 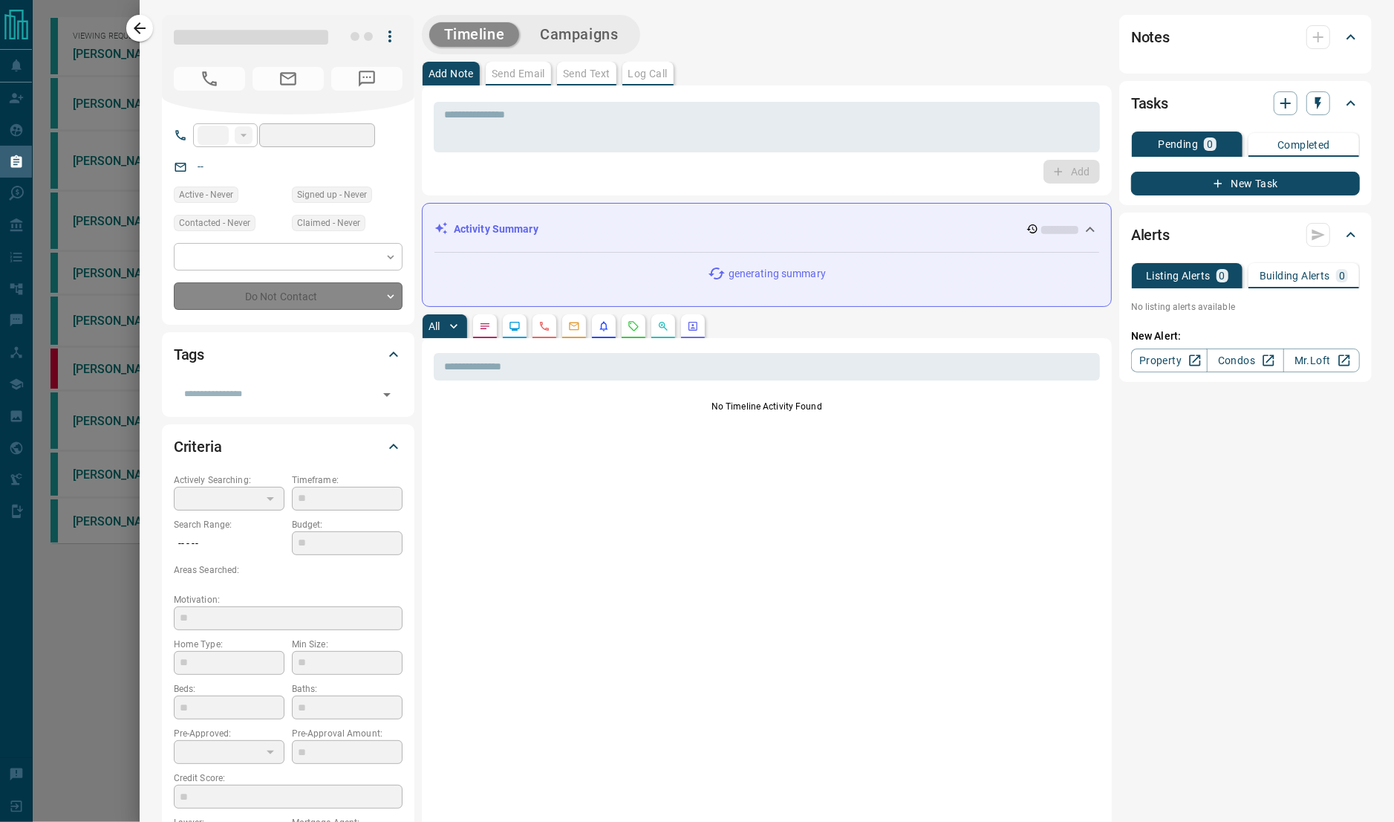 What do you see at coordinates (189, 354) in the screenshot?
I see `h2: Tags` at bounding box center [189, 354].